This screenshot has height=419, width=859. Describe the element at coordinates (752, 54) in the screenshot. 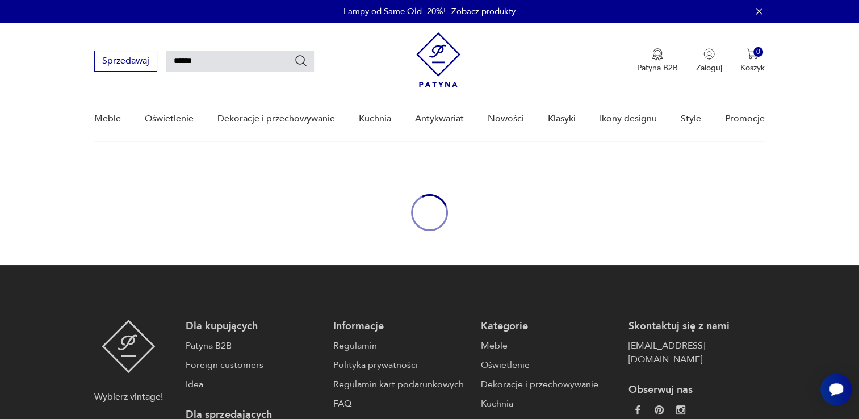

I see `img: Ikona koszyka` at that location.